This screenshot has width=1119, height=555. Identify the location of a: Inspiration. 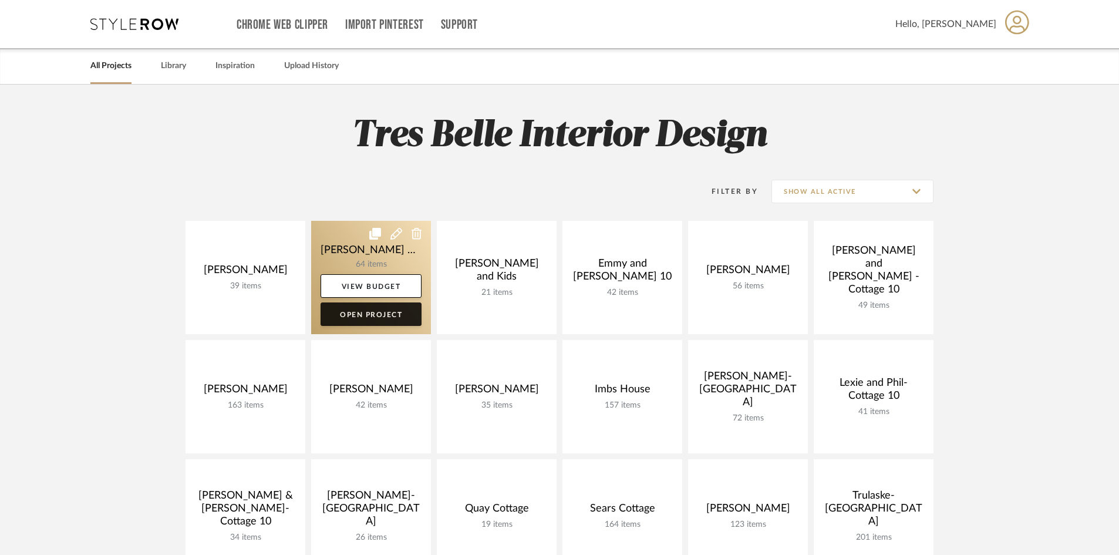
(235, 66).